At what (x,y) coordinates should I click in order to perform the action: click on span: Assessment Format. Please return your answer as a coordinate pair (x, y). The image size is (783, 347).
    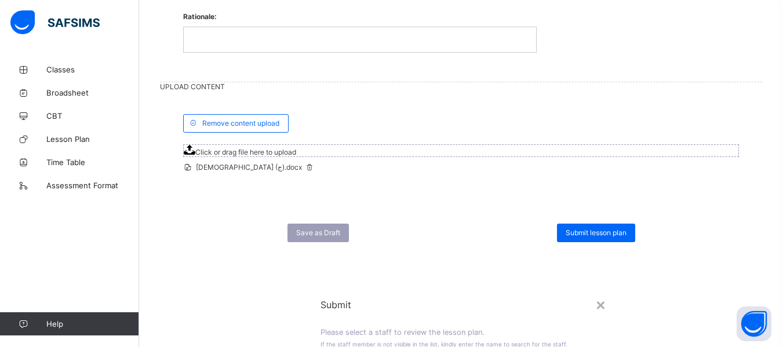
    Looking at the image, I should click on (93, 186).